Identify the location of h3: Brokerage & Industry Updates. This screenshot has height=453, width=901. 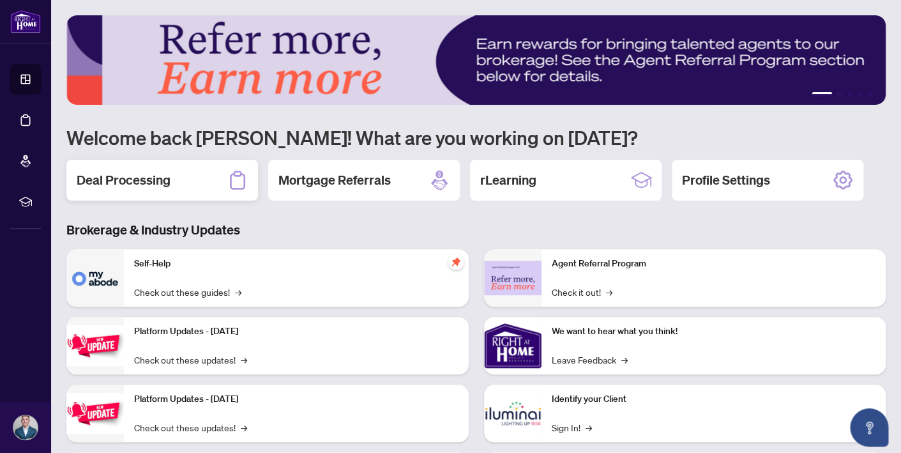
(476, 230).